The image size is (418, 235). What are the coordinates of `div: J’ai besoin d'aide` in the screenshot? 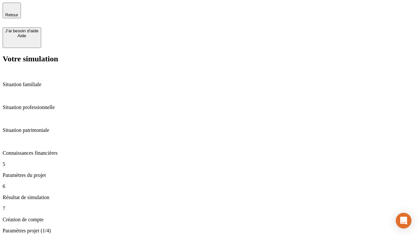 It's located at (22, 31).